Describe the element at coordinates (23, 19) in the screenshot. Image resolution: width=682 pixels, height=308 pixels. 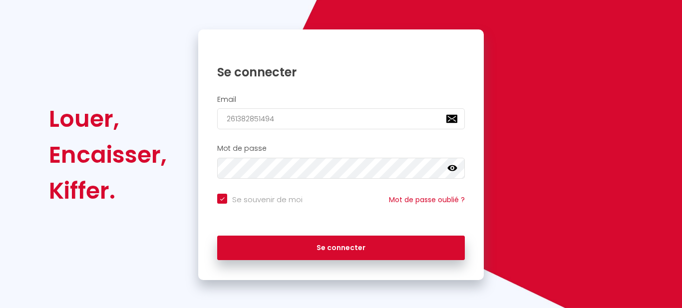
I see `button: Ouvrir le widget de chat LiveChat` at that location.